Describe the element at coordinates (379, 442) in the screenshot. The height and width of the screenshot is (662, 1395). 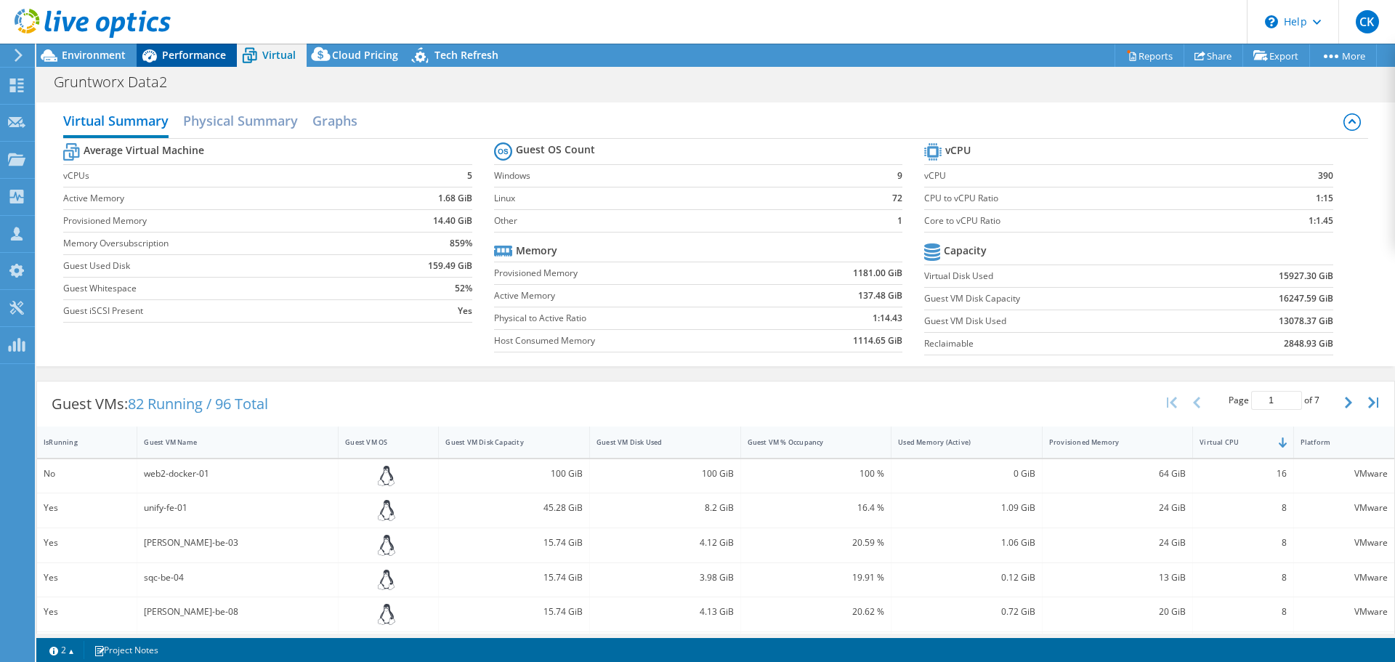
I see `div: Guest VM OS` at that location.